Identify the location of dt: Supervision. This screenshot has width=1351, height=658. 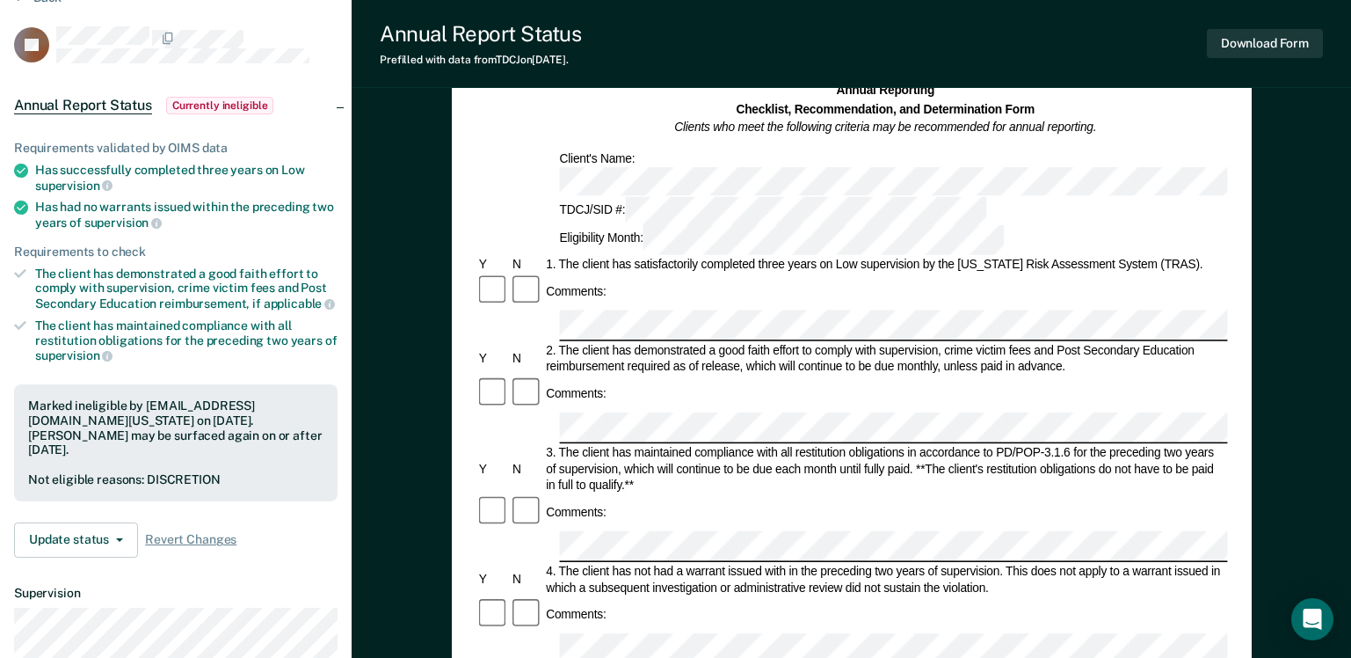
(176, 592).